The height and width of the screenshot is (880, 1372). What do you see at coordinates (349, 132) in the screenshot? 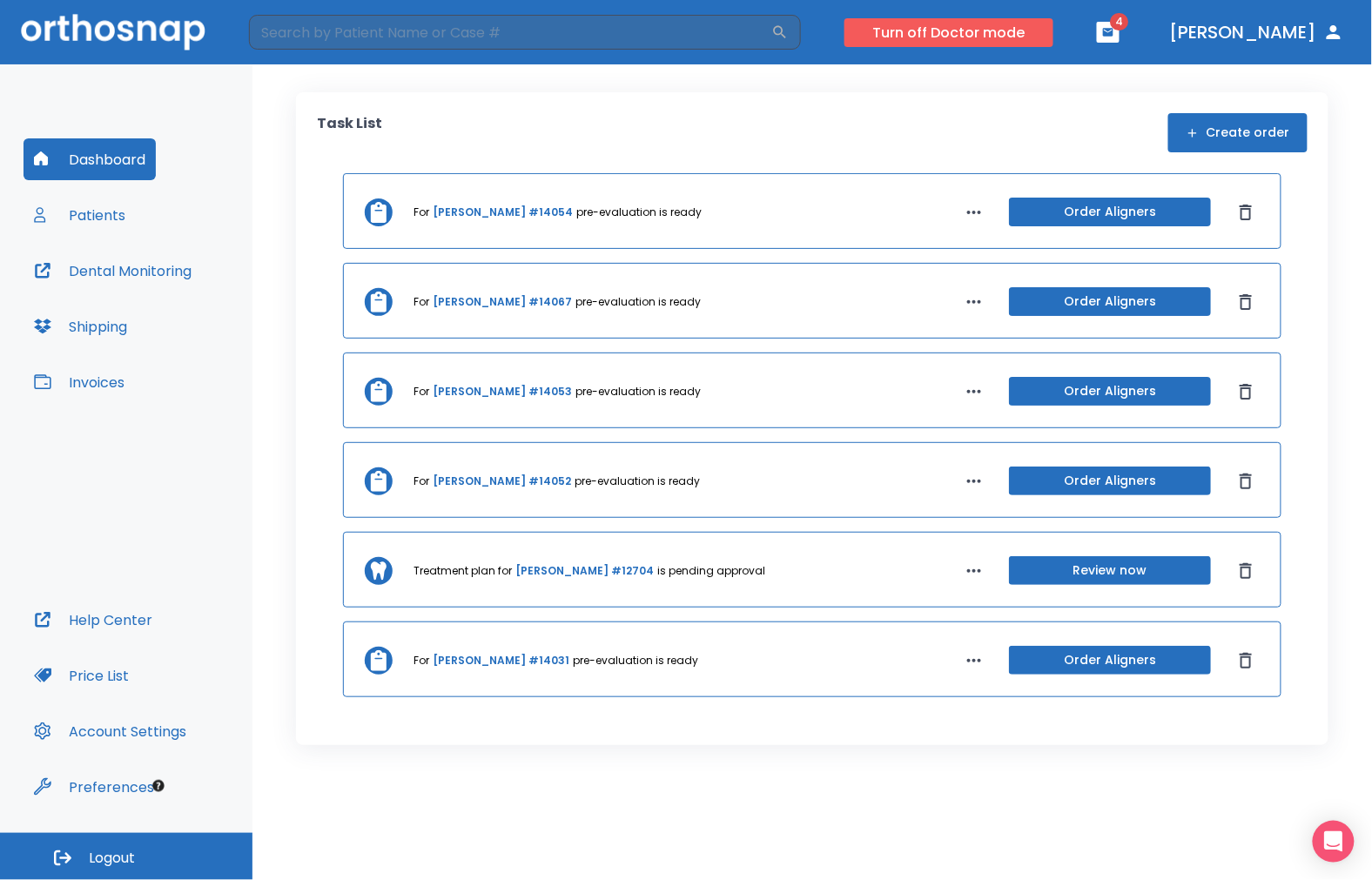
I see `p: Task List` at bounding box center [349, 132].